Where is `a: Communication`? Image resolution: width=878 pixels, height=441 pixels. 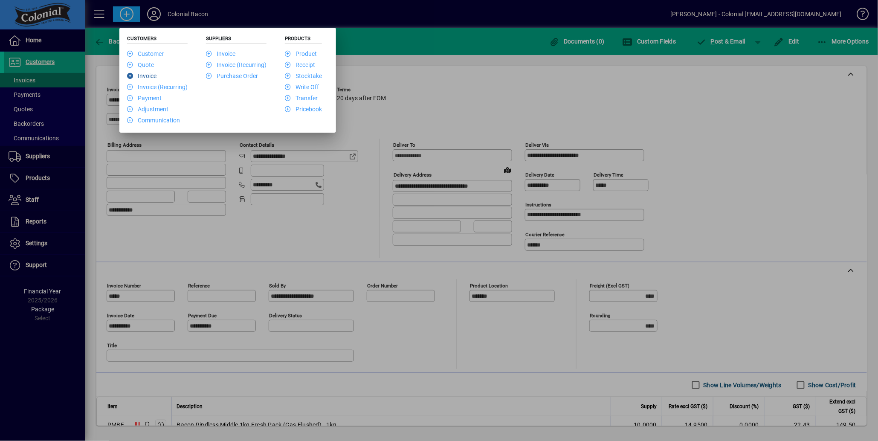
a: Communication is located at coordinates (153, 120).